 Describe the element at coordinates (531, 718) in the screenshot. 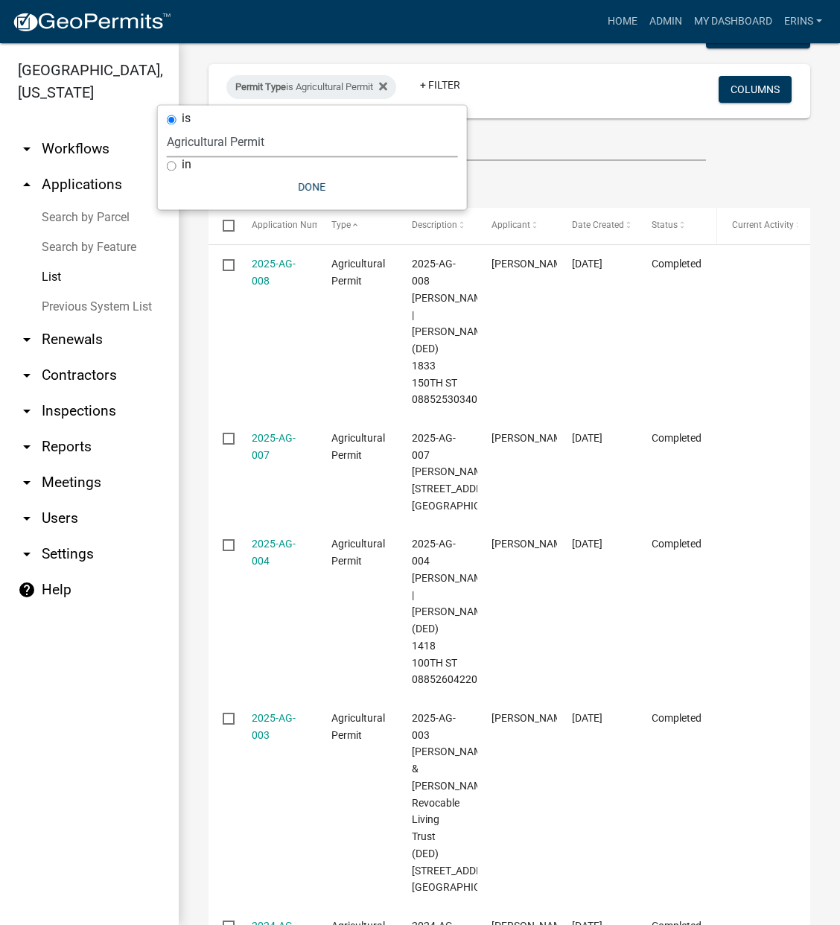

I see `span: John Bonnstetter` at that location.